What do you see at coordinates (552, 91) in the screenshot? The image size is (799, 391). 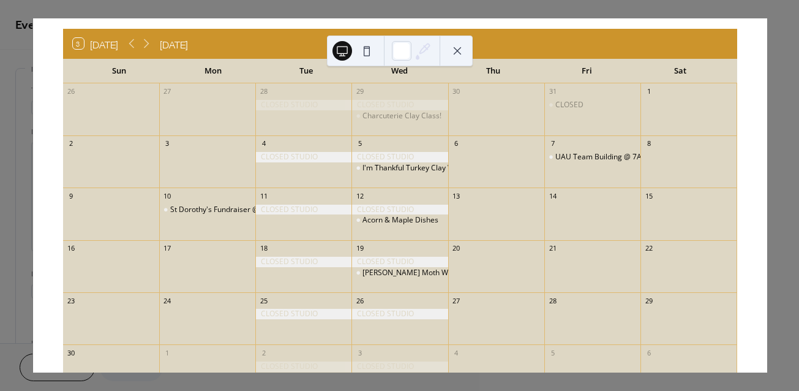 I see `div: 31` at bounding box center [552, 91].